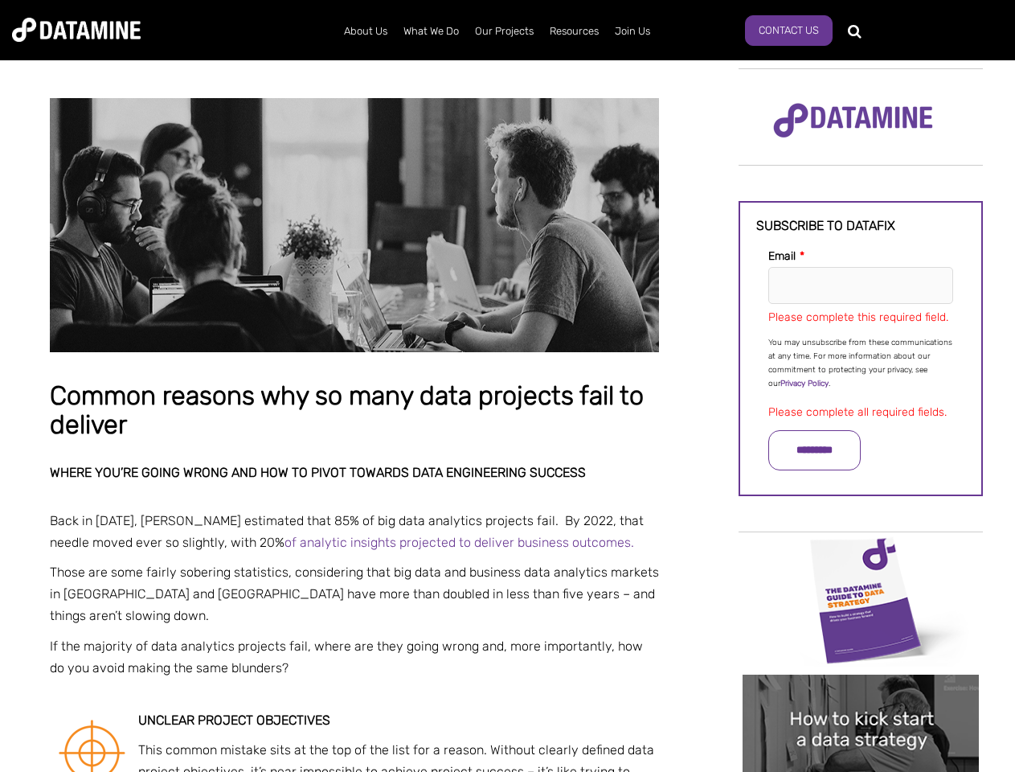 This screenshot has height=772, width=1015. What do you see at coordinates (76, 30) in the screenshot?
I see `img: Datamine` at bounding box center [76, 30].